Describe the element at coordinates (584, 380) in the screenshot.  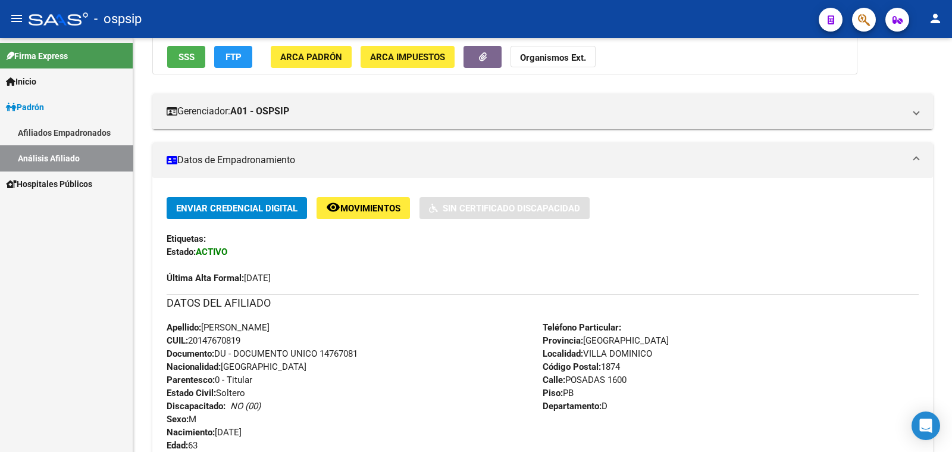
I see `span: POSADAS 1600` at that location.